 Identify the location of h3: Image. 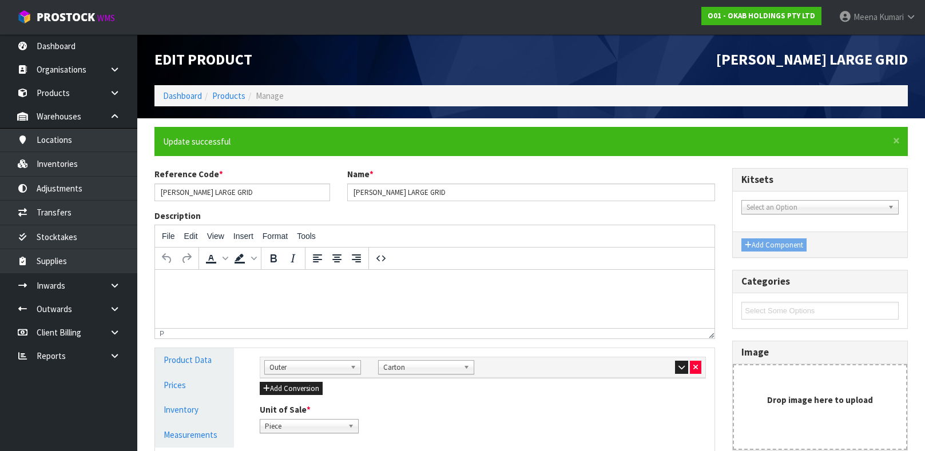
(819, 352).